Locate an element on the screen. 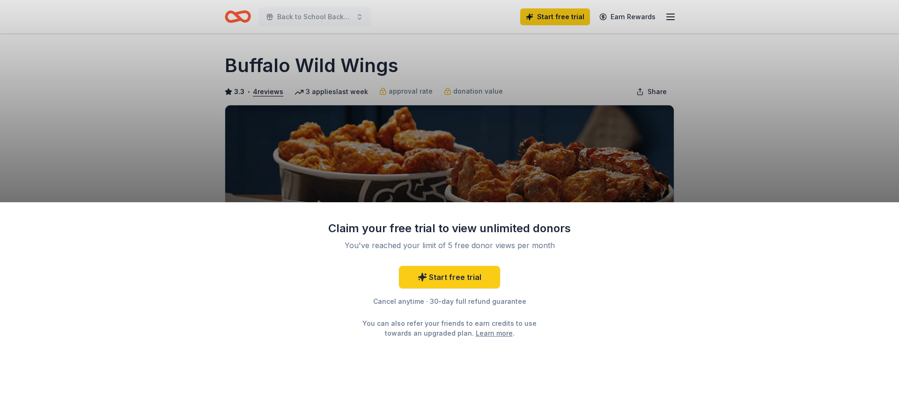  div: You can also refer your friends to earn credits to use towards an upgraded plan. . is located at coordinates (450, 328).